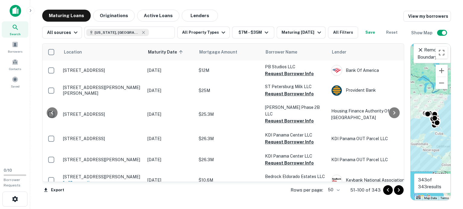 The image size is (463, 209). What do you see at coordinates (422, 33) in the screenshot?
I see `h6: Show Map` at bounding box center [422, 33].